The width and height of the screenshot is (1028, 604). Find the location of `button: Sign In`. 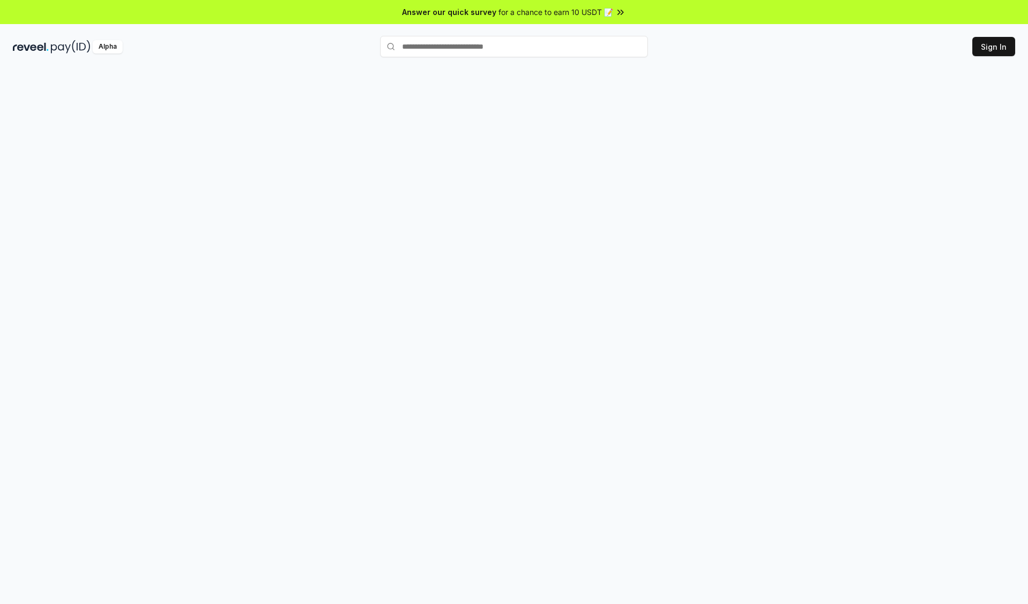

button: Sign In is located at coordinates (994, 47).